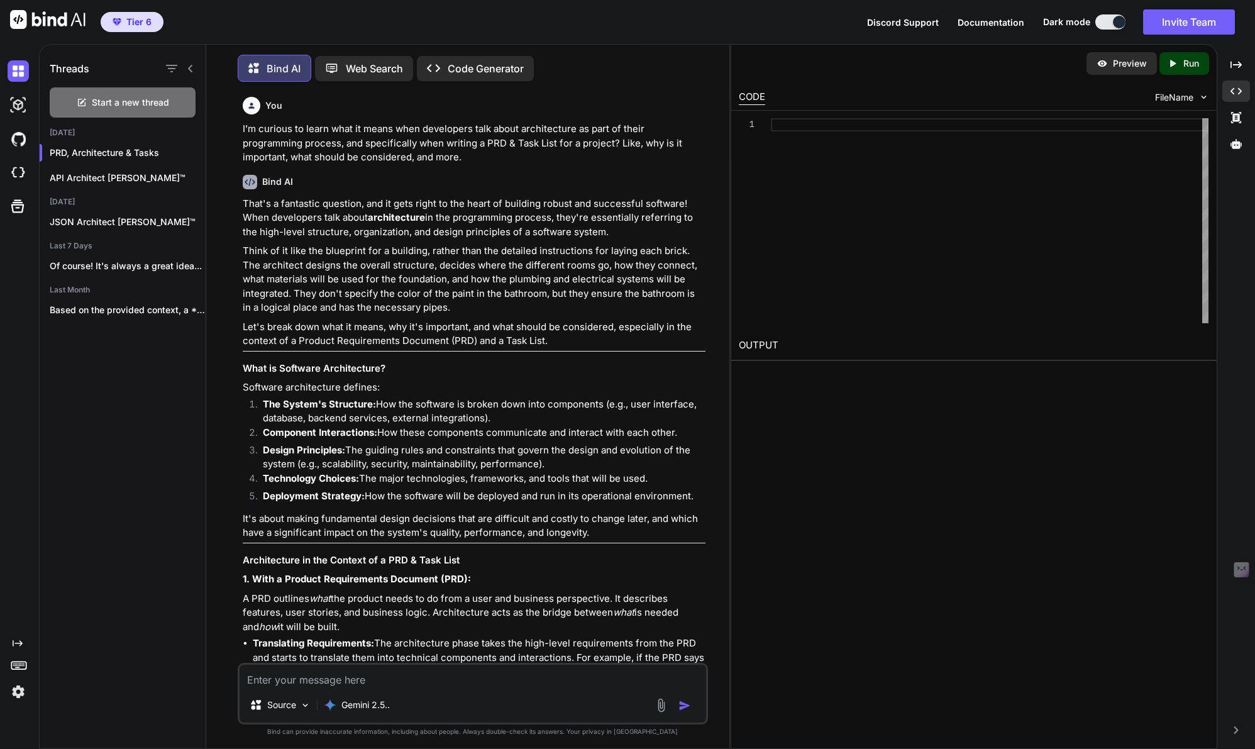 The height and width of the screenshot is (749, 1255). I want to click on h3: Architecture in the Context of a PRD & Task List, so click(474, 560).